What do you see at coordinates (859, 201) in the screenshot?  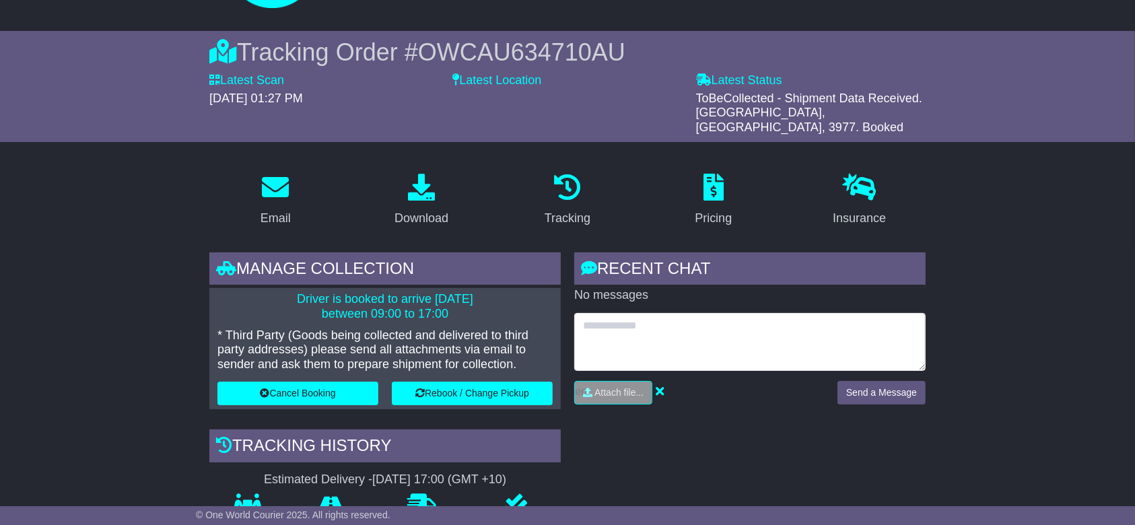 I see `a: Insurance` at bounding box center [859, 201].